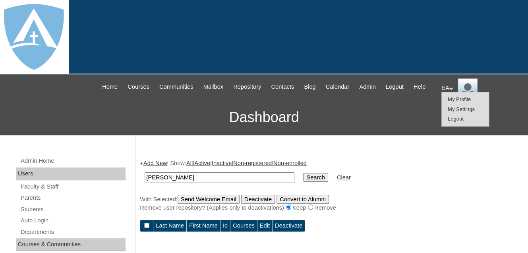  Describe the element at coordinates (222, 163) in the screenshot. I see `a: Inactive` at that location.